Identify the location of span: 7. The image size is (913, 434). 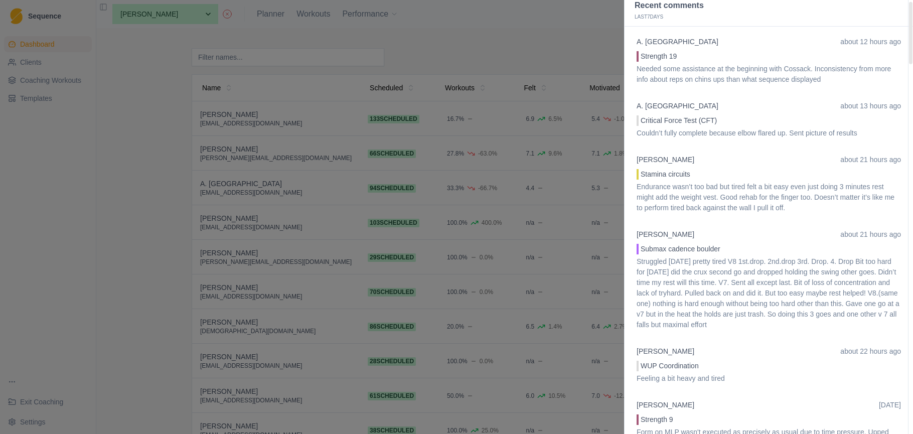
(649, 17).